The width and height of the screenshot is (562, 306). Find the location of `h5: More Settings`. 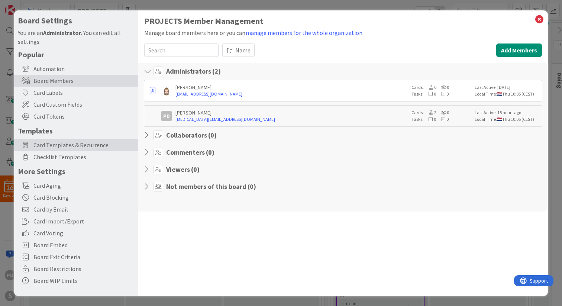

h5: More Settings is located at coordinates (76, 171).